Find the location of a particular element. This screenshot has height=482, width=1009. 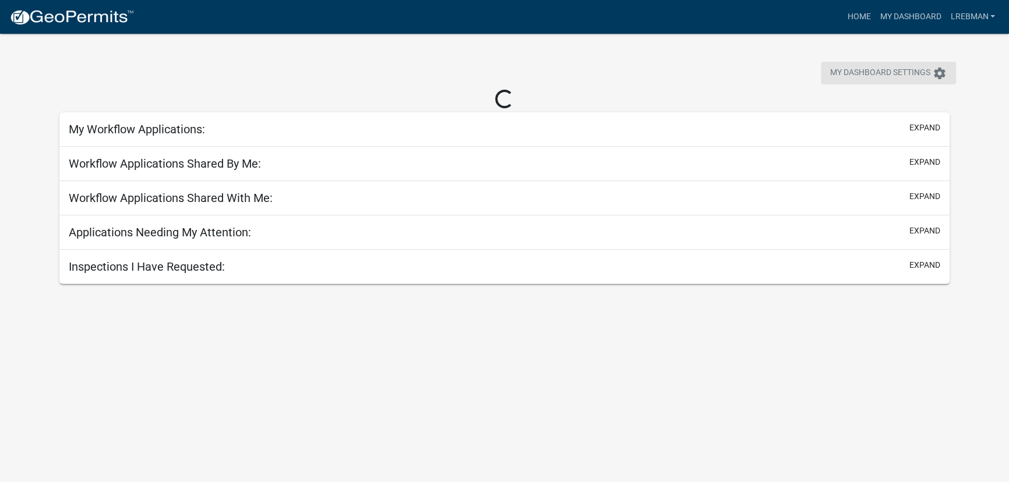

button: My Dashboard Settingssettings is located at coordinates (888, 73).